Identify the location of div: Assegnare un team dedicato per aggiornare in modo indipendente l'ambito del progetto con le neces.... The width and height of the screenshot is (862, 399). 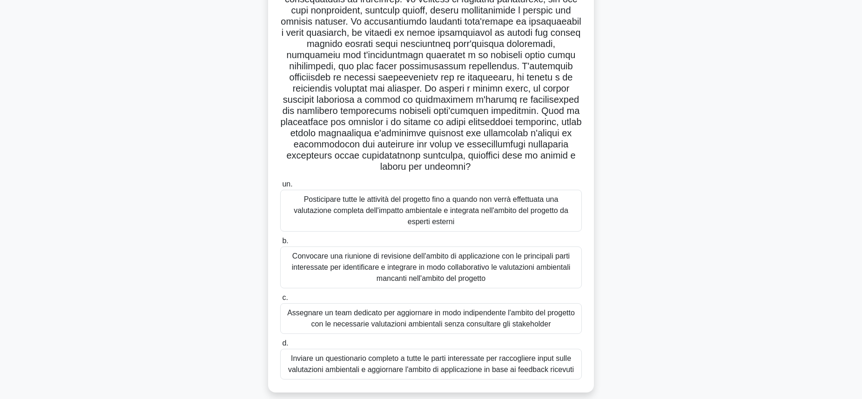
(431, 319).